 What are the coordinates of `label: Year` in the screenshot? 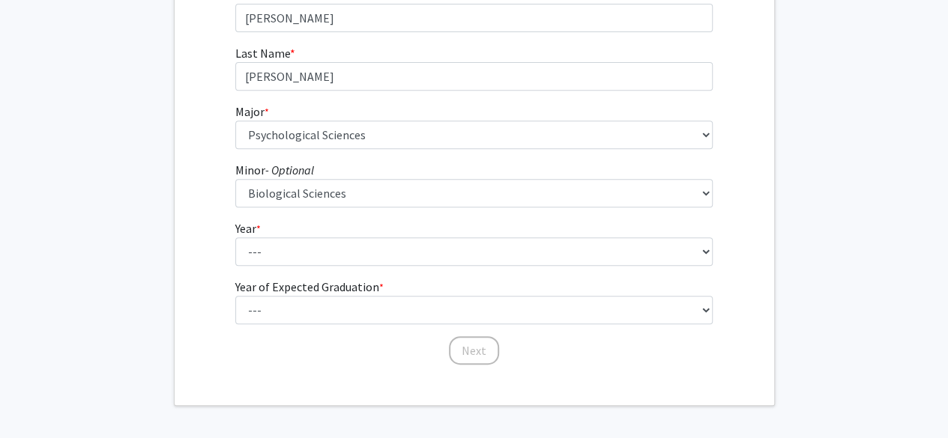 It's located at (248, 228).